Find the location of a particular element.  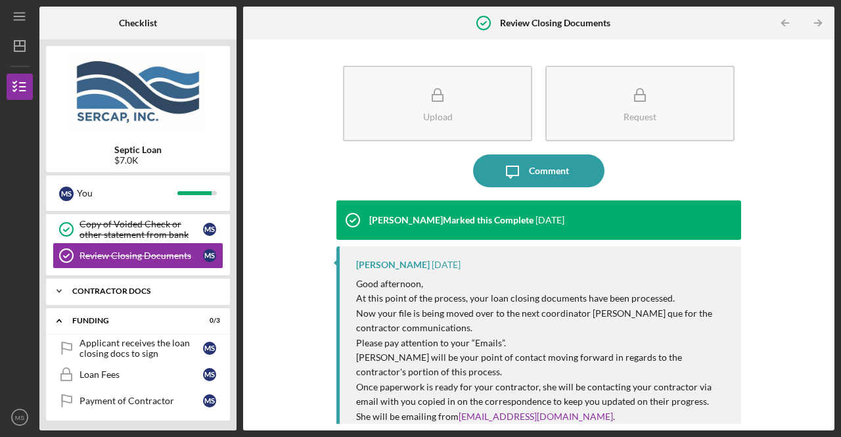

a: Loan FeesMS is located at coordinates (138, 374).